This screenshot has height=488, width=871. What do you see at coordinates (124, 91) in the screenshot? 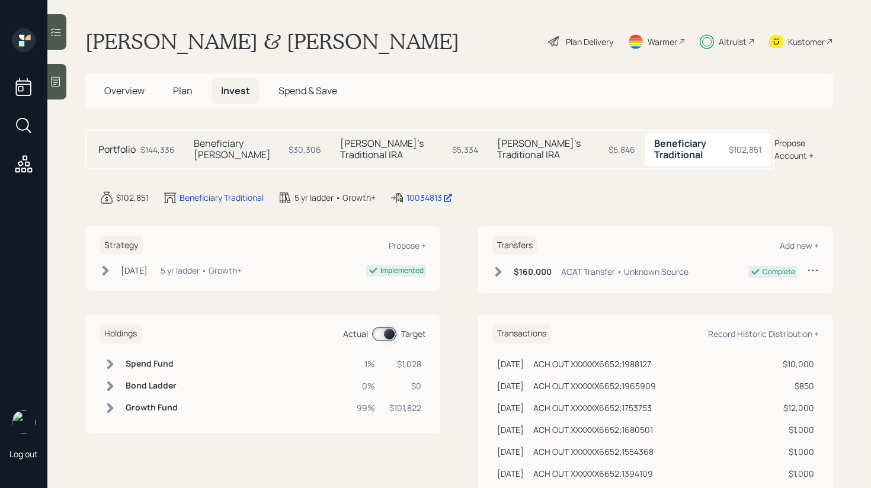
I see `span: Overview` at bounding box center [124, 91].